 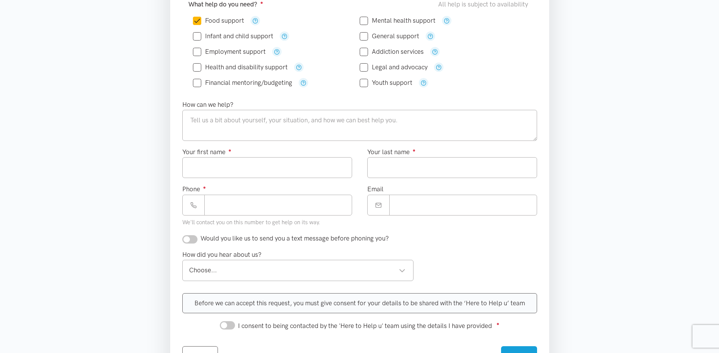 What do you see at coordinates (208, 105) in the screenshot?
I see `label: How can we help?` at bounding box center [208, 105].